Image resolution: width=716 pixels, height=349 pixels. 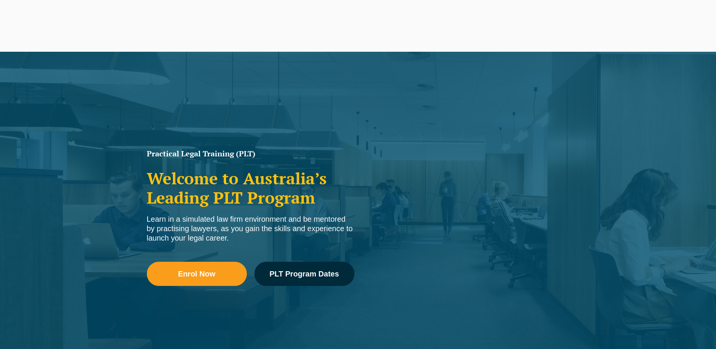 What do you see at coordinates (251, 154) in the screenshot?
I see `h1: Practical Legal Training (PLT)` at bounding box center [251, 154].